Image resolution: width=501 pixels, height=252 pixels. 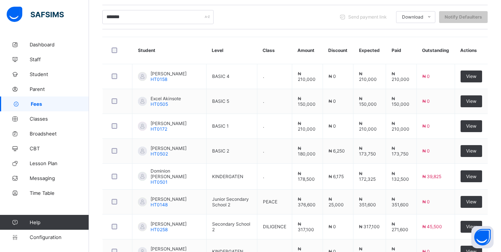 I want to click on span: ₦ 39,825, so click(x=432, y=176).